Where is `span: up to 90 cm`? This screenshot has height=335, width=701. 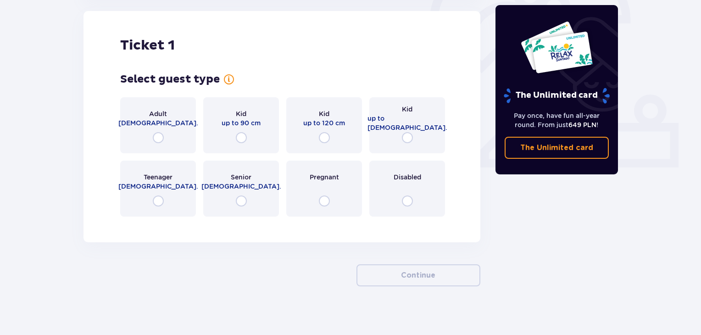 span: up to 90 cm is located at coordinates (241, 123).